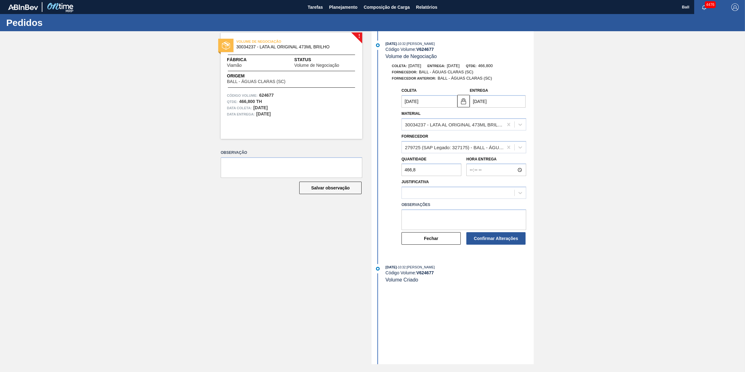  Describe the element at coordinates (485, 65) in the screenshot. I see `span: 466,800` at that location.